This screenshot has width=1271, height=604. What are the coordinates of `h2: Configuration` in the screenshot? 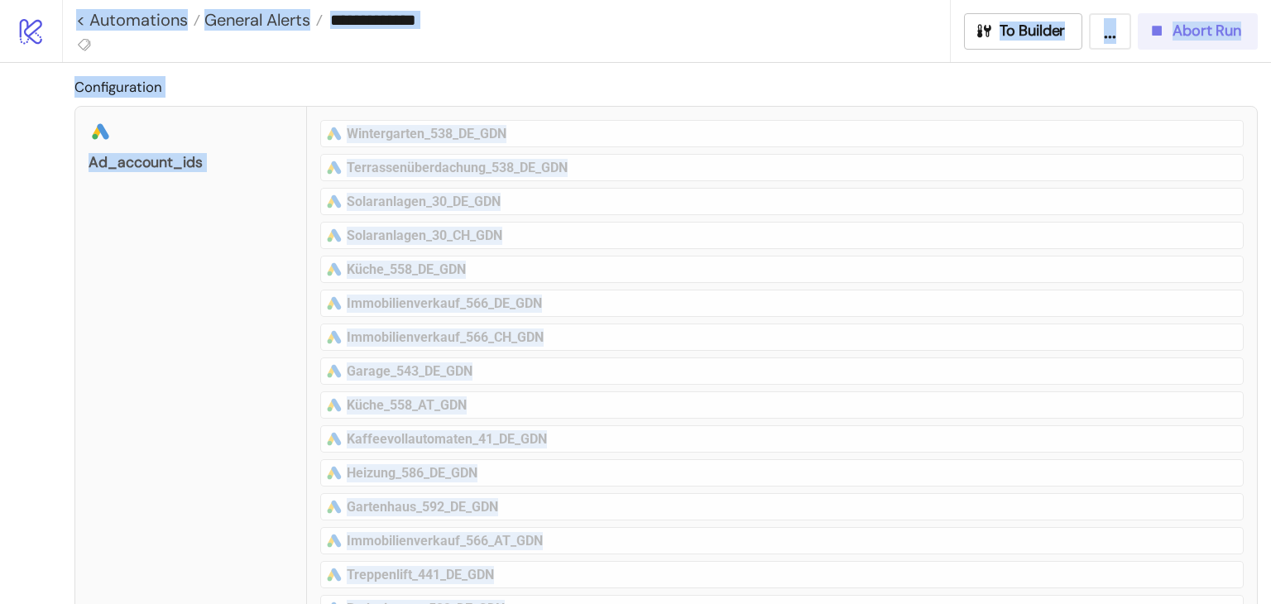 It's located at (666, 87).